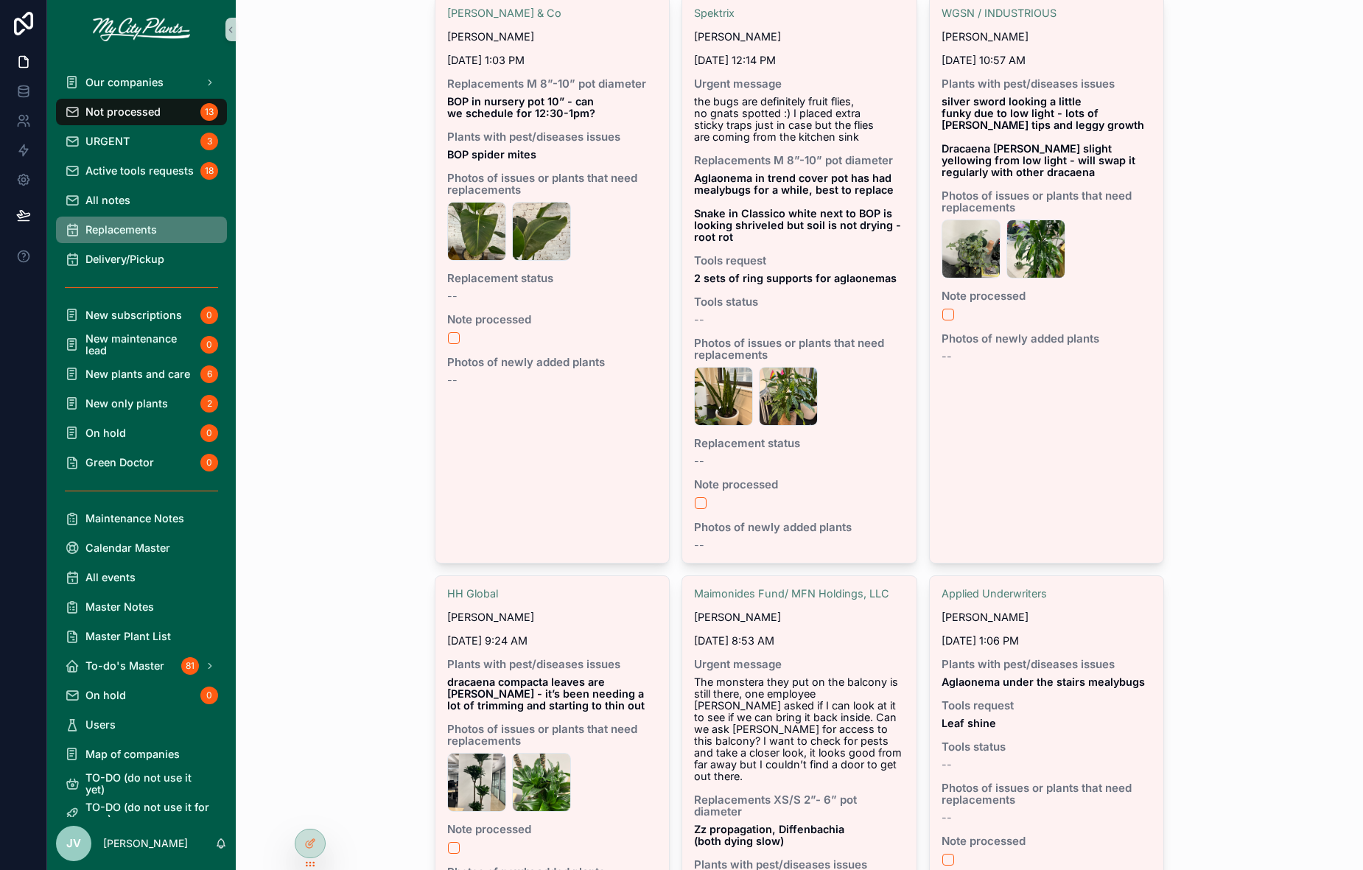 The image size is (1363, 870). I want to click on span: Master Plant List, so click(128, 637).